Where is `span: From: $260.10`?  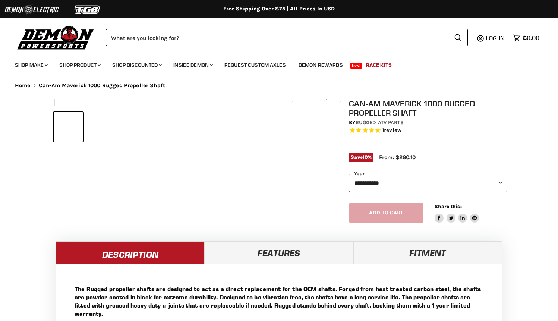
span: From: $260.10 is located at coordinates (398, 157).